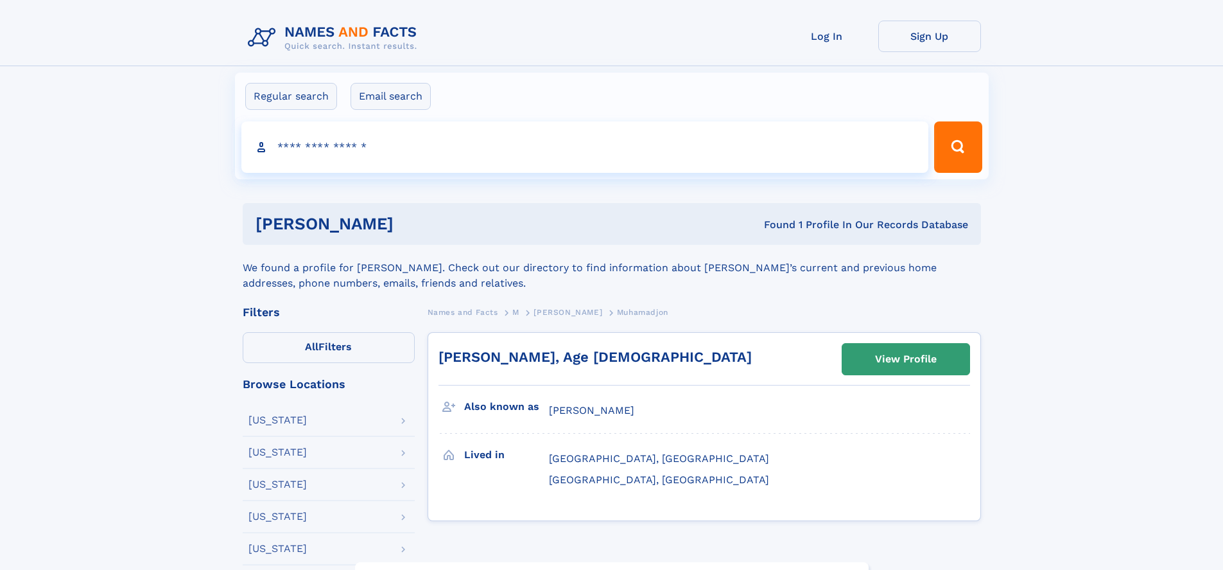 The width and height of the screenshot is (1223, 570). I want to click on div: View Profile, so click(906, 359).